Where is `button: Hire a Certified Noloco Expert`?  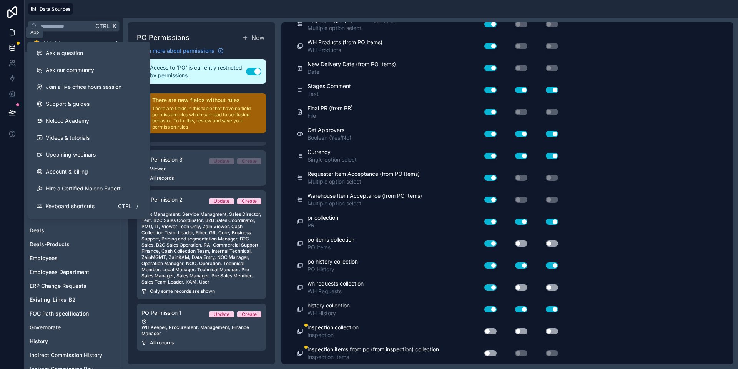
button: Hire a Certified Noloco Expert is located at coordinates (89, 188).